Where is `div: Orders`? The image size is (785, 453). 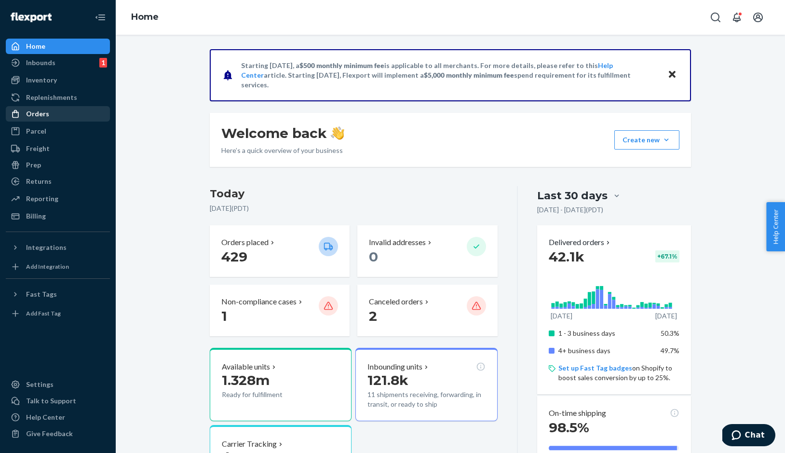 div: Orders is located at coordinates (38, 114).